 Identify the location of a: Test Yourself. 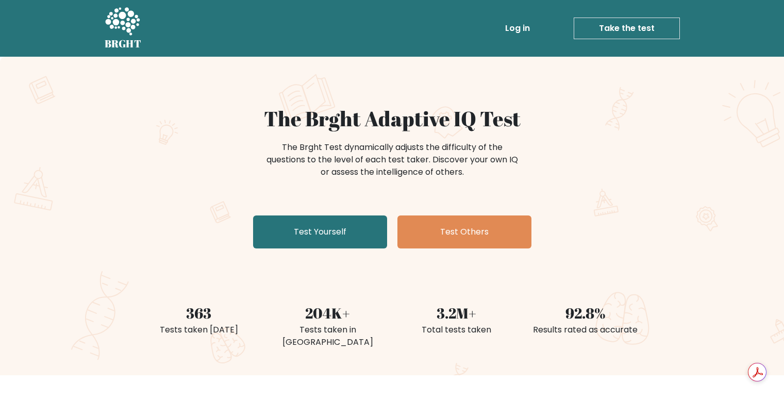
(320, 232).